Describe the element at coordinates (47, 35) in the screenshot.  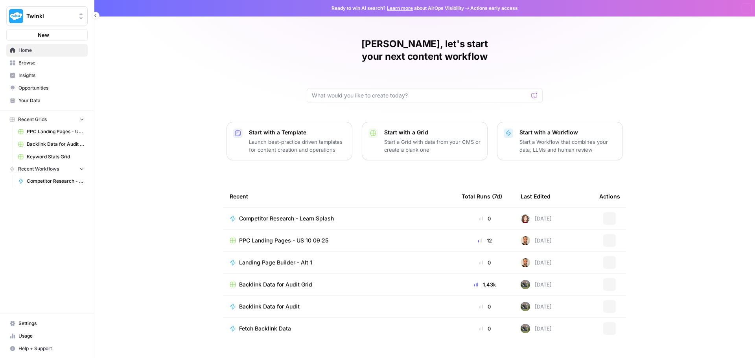
I see `button: New` at that location.